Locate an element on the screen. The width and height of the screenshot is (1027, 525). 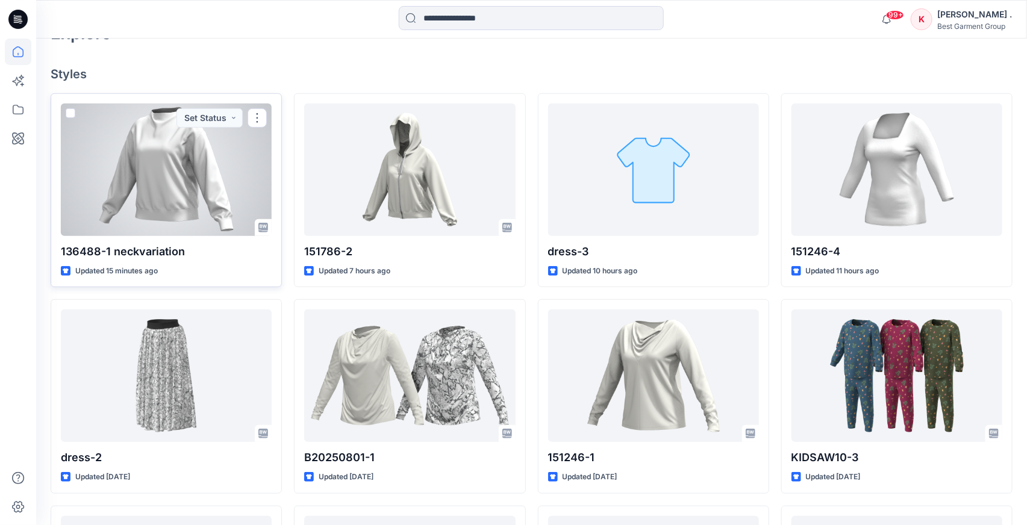
span: 99+ is located at coordinates (895, 15).